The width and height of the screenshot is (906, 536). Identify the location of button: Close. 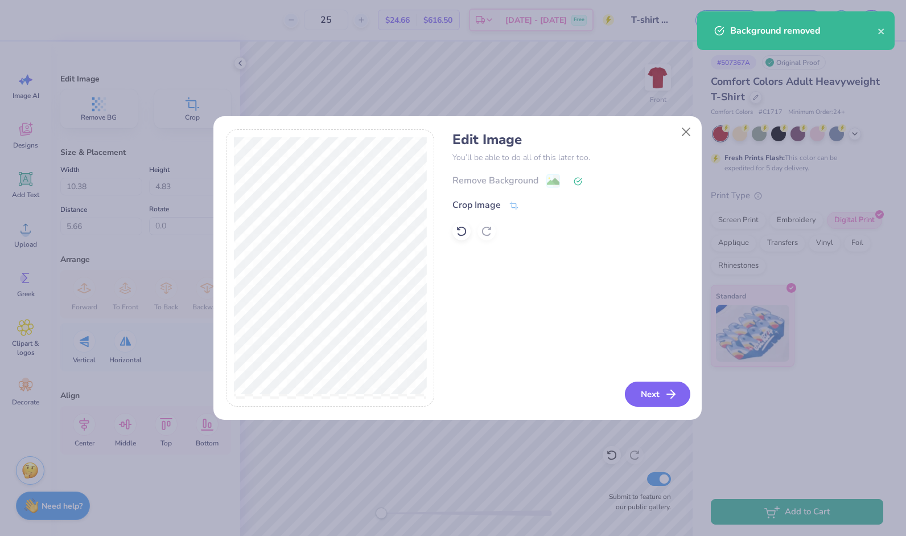
(686, 132).